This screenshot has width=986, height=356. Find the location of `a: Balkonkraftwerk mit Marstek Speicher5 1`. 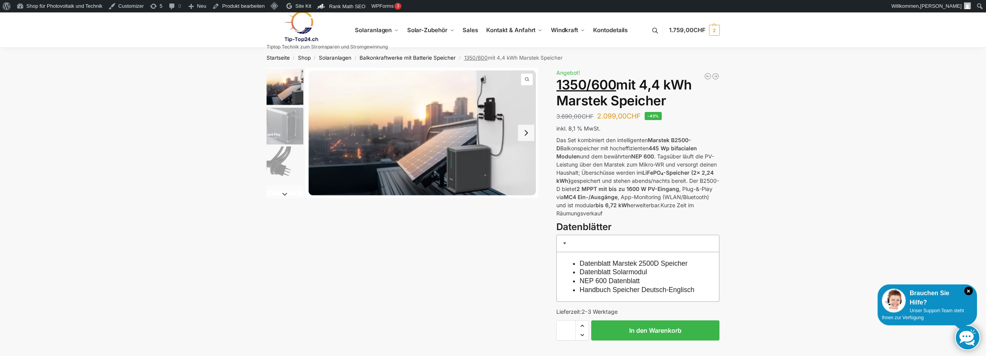

a: Balkonkraftwerk mit Marstek Speicher5 1 is located at coordinates (422, 133).